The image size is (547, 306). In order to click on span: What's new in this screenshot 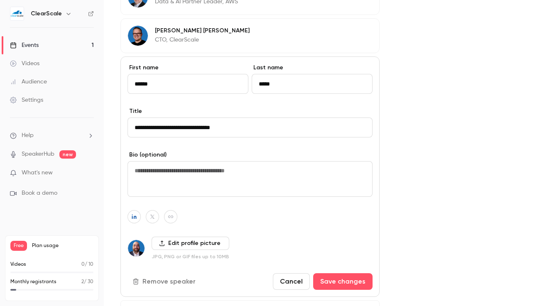, I will do `click(37, 173)`.